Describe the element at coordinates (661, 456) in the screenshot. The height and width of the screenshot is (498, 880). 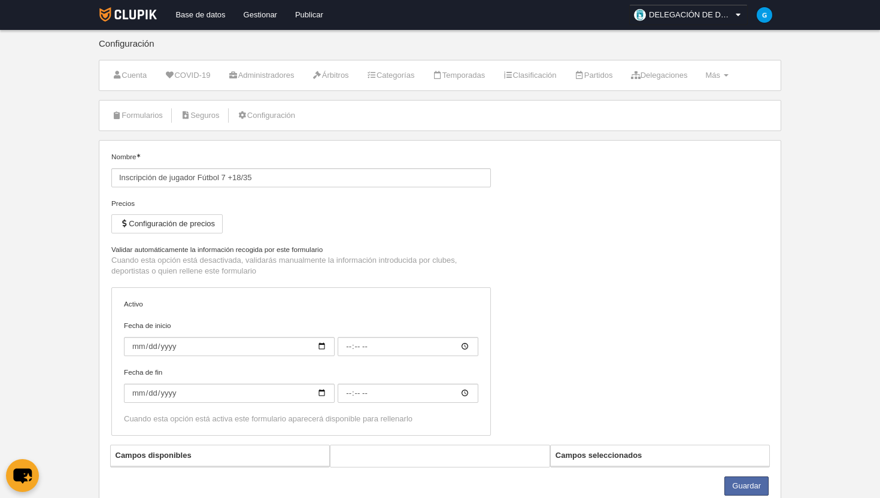
I see `th: Campos seleccionados` at that location.